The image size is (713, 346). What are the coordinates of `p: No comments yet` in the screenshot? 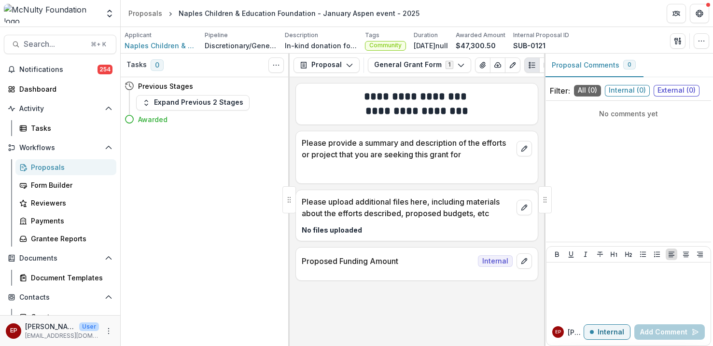 It's located at (629, 114).